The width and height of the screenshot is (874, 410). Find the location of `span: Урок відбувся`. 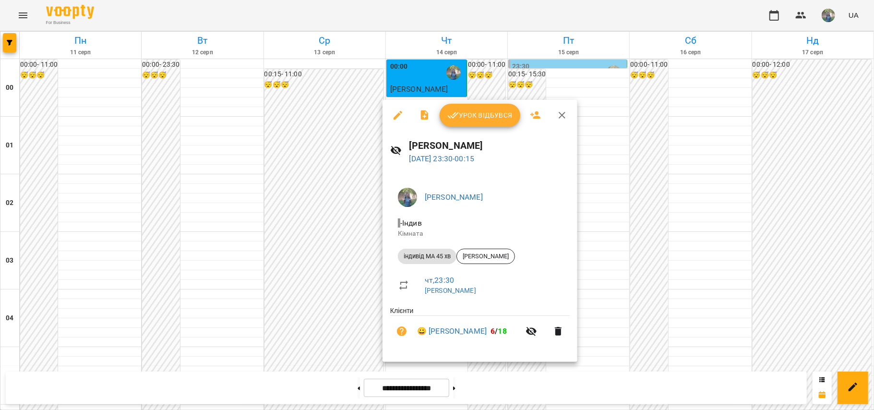

span: Урок відбувся is located at coordinates (480, 115).